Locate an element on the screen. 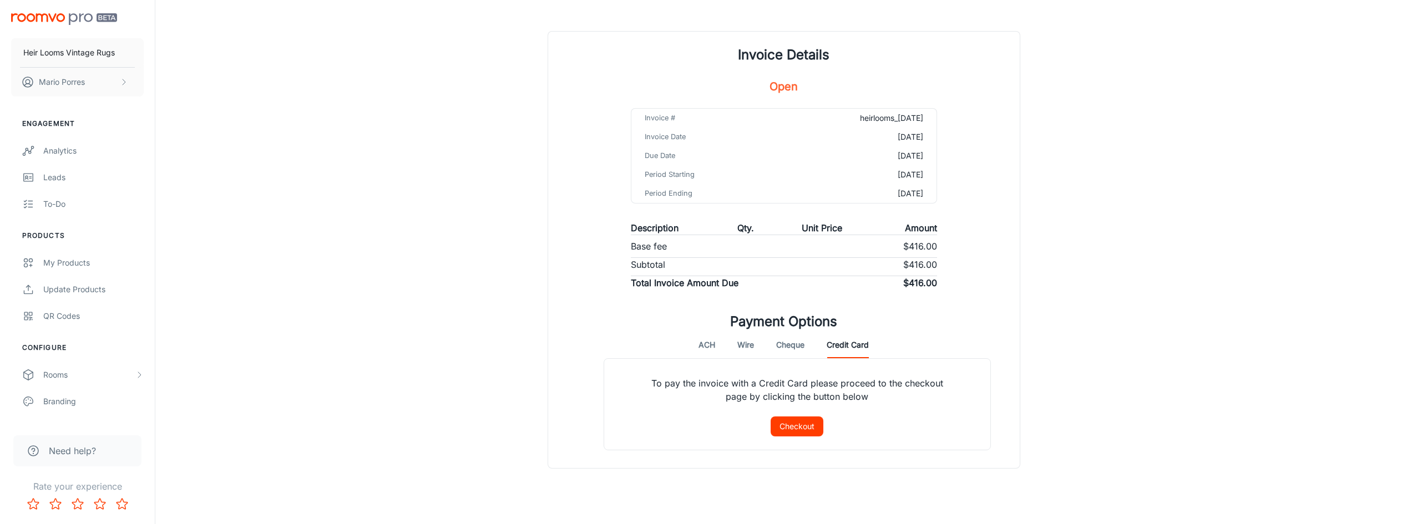  span: Need help? is located at coordinates (72, 451).